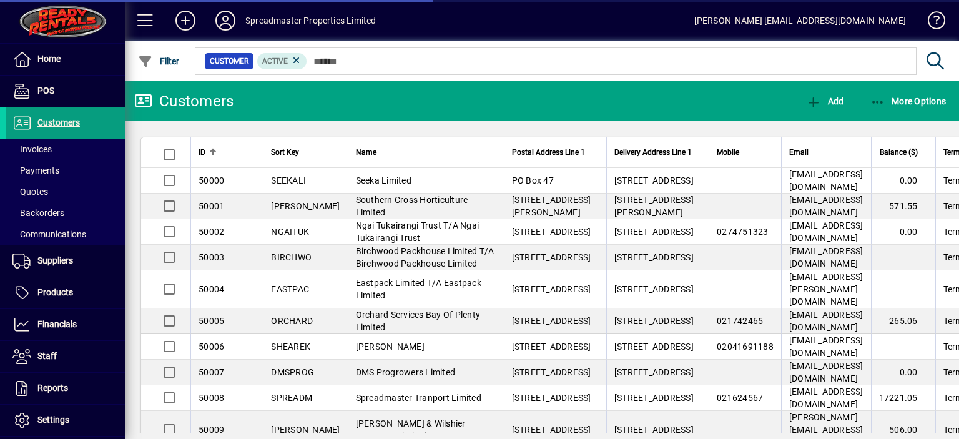 The height and width of the screenshot is (439, 959). What do you see at coordinates (53, 420) in the screenshot?
I see `span: Settings` at bounding box center [53, 420].